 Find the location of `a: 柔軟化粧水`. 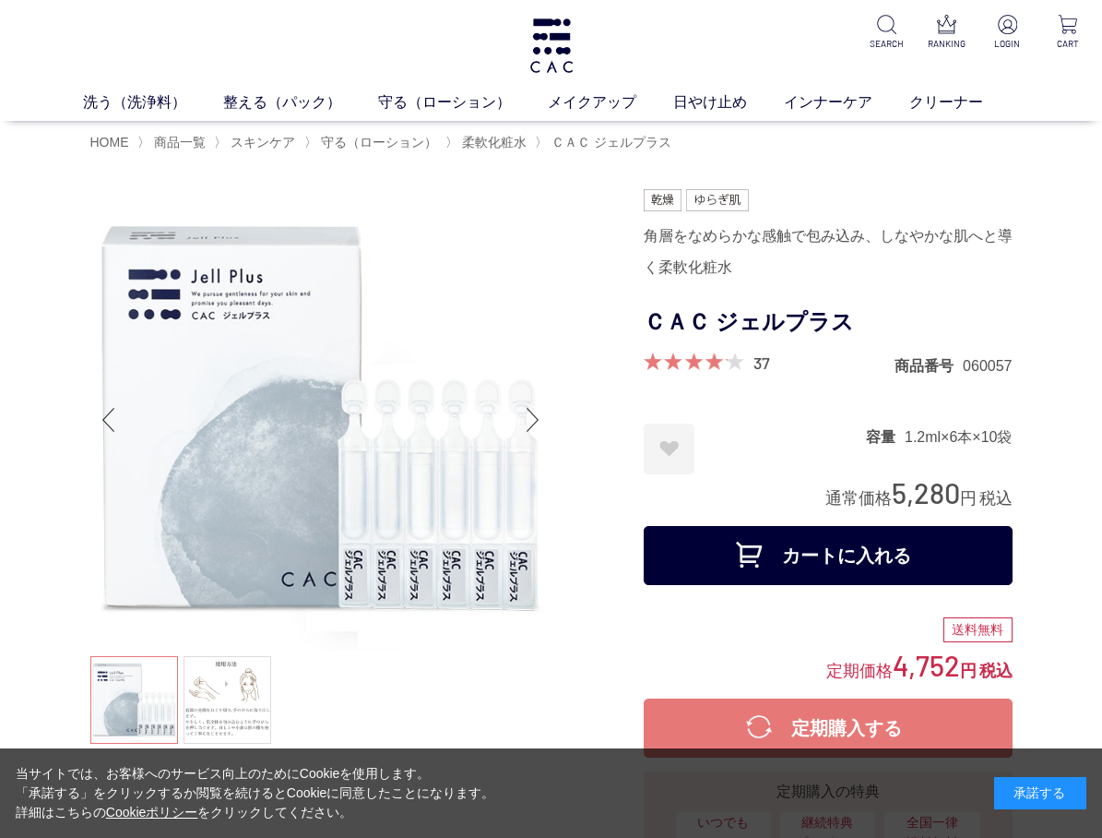

a: 柔軟化粧水 is located at coordinates (493, 142).